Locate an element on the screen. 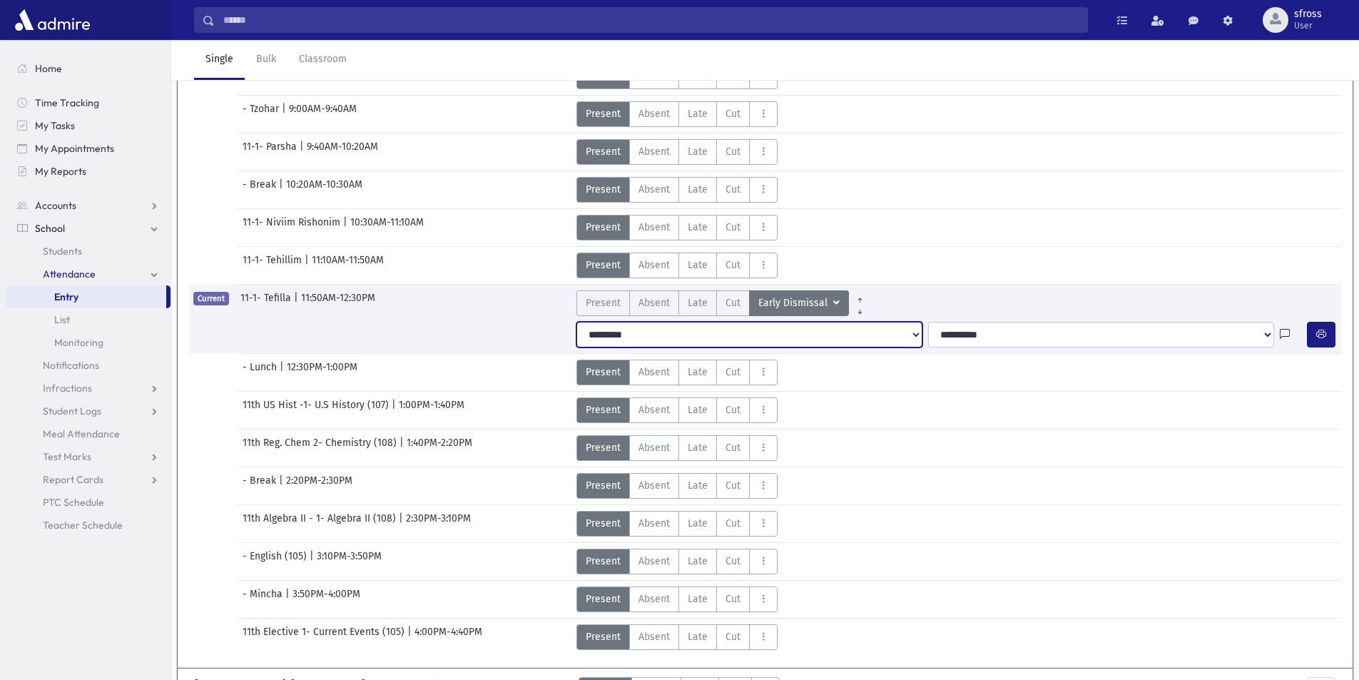  span: 9:40AM-10:20AM is located at coordinates (342, 152).